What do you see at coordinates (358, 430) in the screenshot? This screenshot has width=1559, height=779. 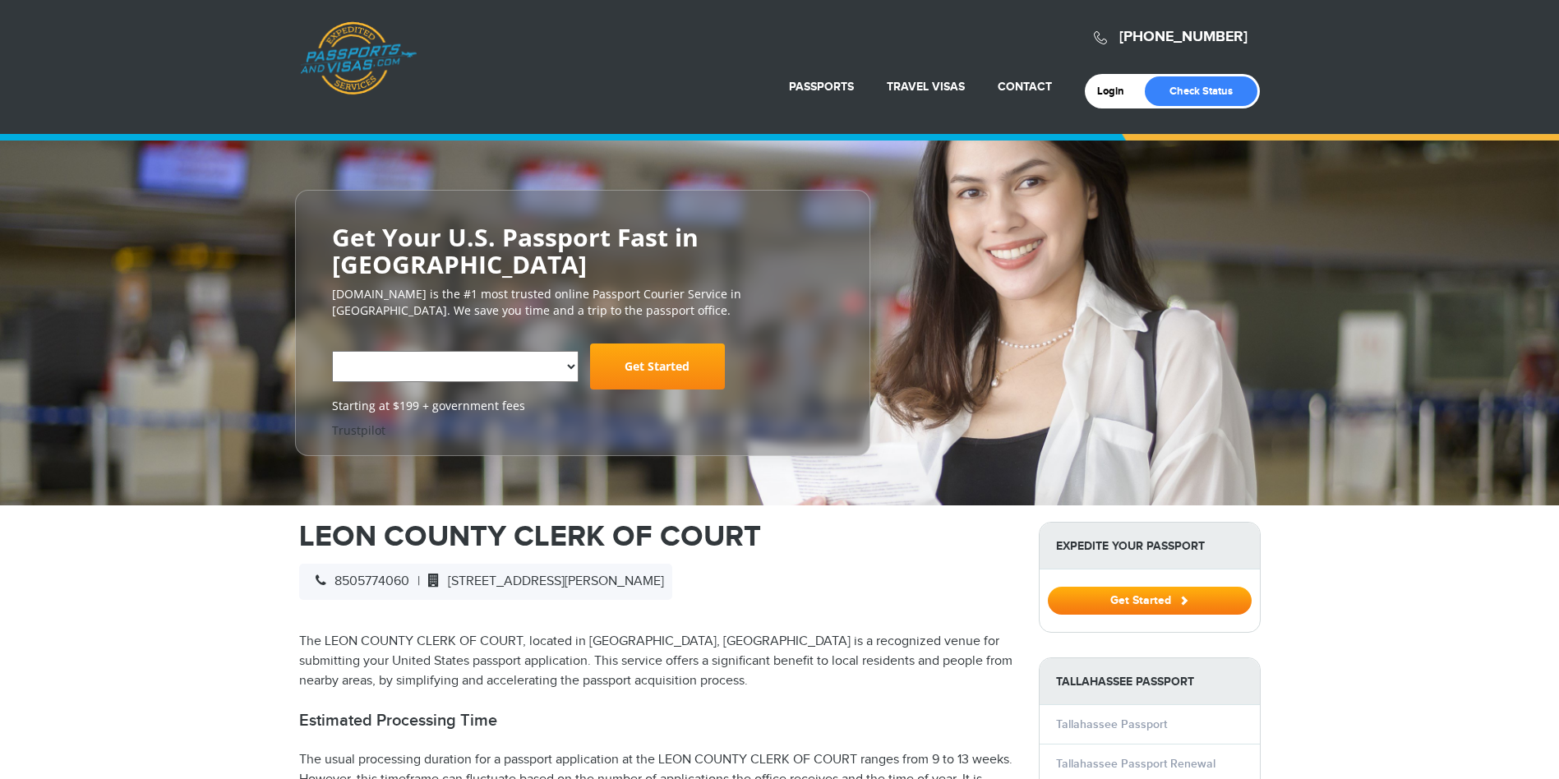 I see `a: Trustpilot` at bounding box center [358, 430].